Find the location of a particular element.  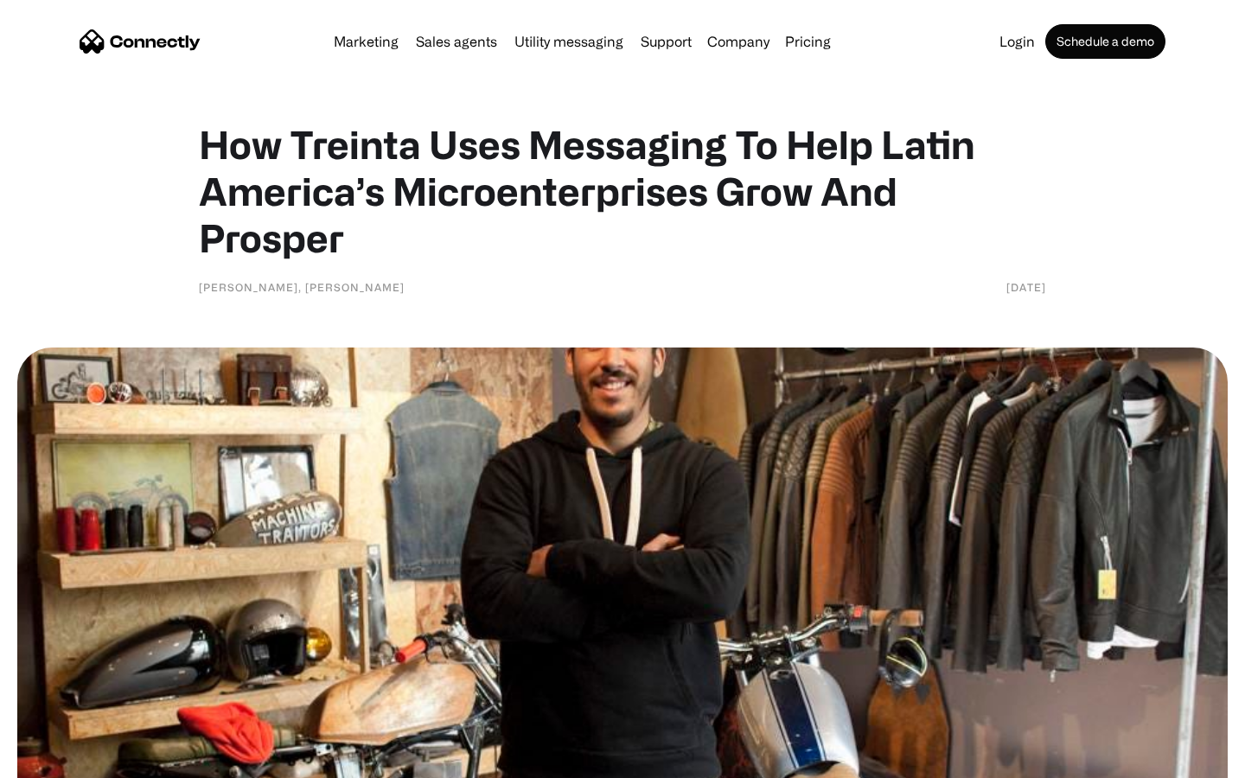

a: Support is located at coordinates (666, 41).